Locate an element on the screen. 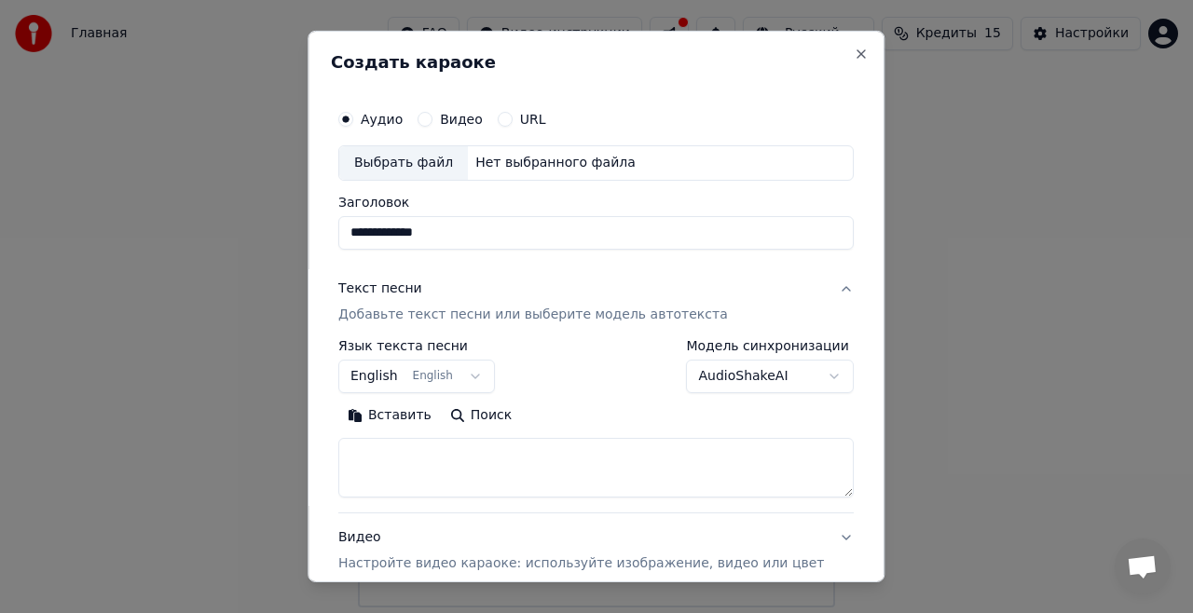 The height and width of the screenshot is (613, 1193). label: Язык текста песни is located at coordinates (417, 346).